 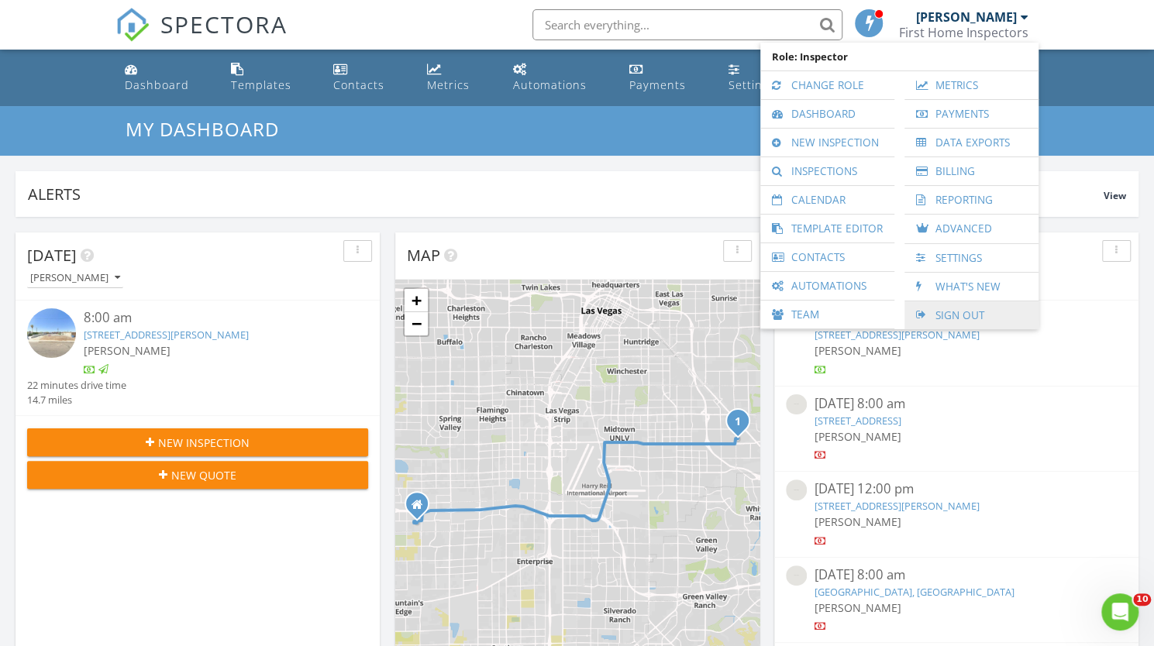 I want to click on a: New Inspection, so click(x=827, y=143).